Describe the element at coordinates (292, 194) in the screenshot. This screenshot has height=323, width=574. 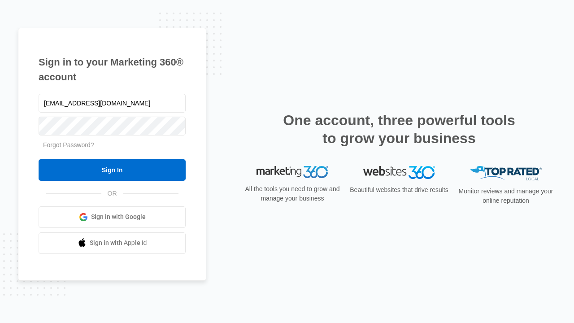
I see `p: All the tools you need to grow and manage your business` at that location.